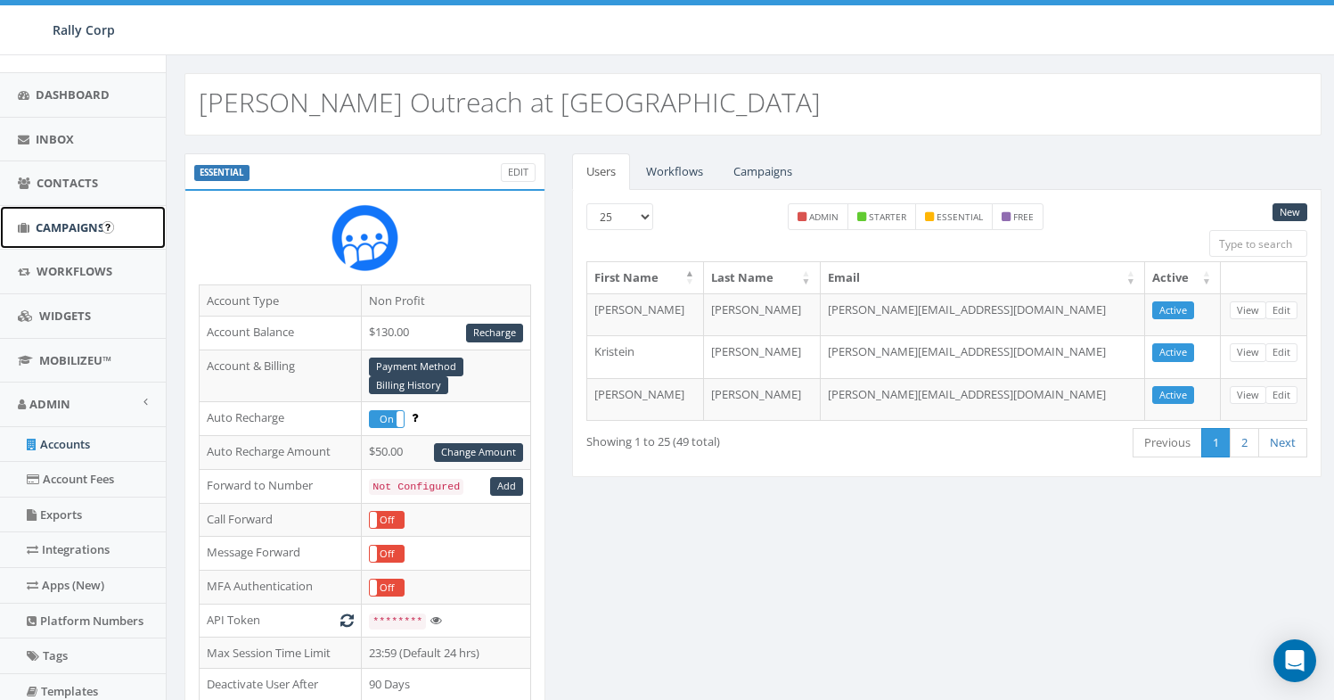  I want to click on td: Forward to Number, so click(281, 486).